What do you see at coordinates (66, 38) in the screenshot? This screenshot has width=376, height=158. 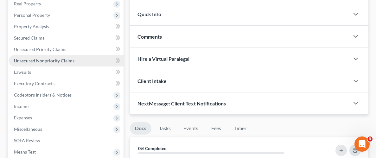 I see `a: Secured Claims` at bounding box center [66, 38].